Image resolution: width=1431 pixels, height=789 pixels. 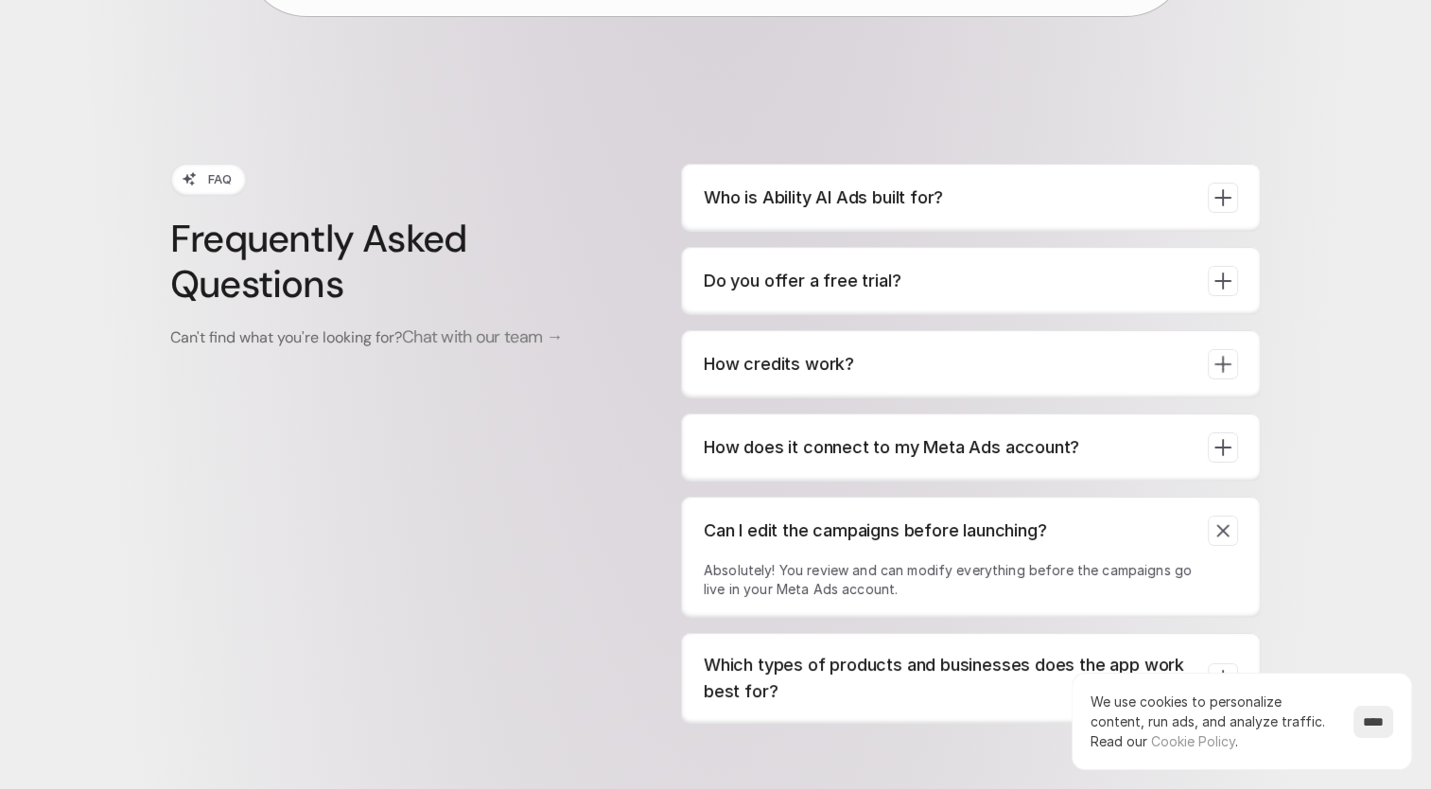 What do you see at coordinates (482, 337) in the screenshot?
I see `span: Chat with our team →` at bounding box center [482, 337].